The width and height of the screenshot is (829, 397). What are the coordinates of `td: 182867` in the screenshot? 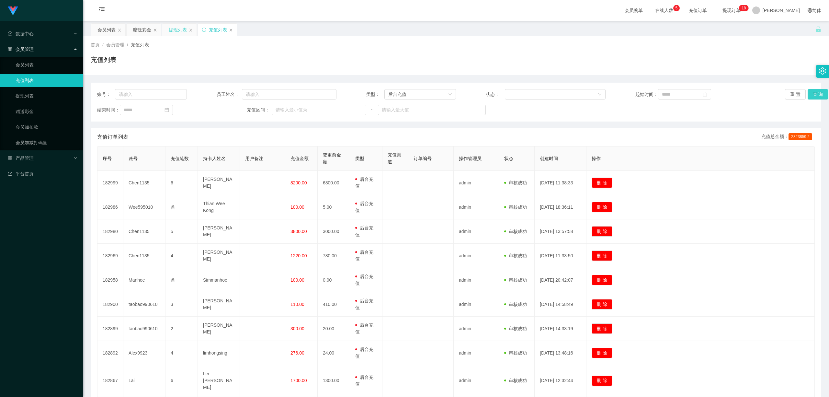 It's located at (110, 381).